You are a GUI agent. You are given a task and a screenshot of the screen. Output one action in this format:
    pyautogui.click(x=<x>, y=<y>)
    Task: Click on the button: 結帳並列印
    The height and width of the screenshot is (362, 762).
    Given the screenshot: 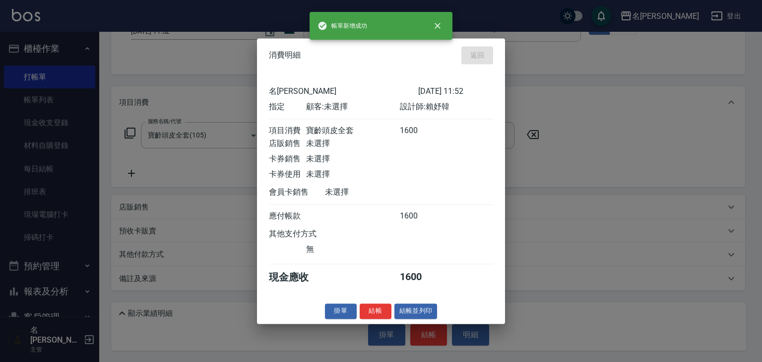 What is the action you would take?
    pyautogui.click(x=416, y=311)
    